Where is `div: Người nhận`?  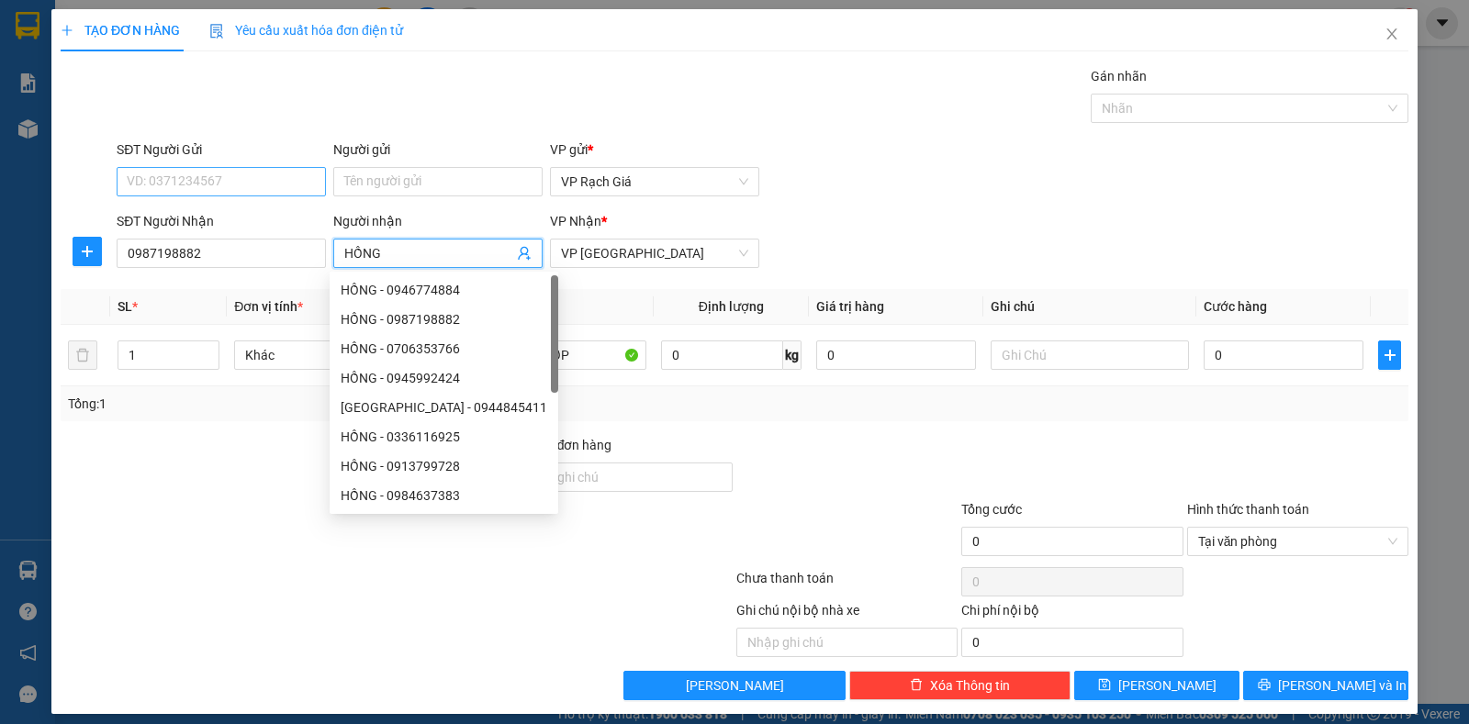
div: Người nhận is located at coordinates (438, 221).